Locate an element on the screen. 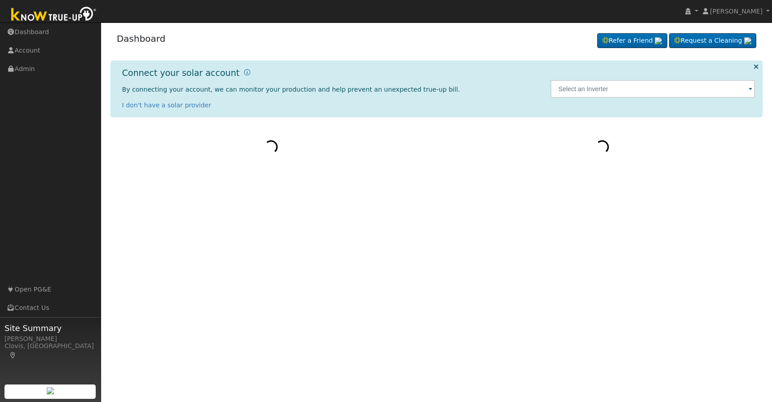  h1: Connect your solar account is located at coordinates (181, 73).